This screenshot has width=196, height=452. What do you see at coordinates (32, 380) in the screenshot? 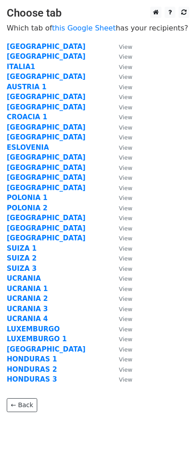
I see `strong: HONDURAS 3` at bounding box center [32, 380].